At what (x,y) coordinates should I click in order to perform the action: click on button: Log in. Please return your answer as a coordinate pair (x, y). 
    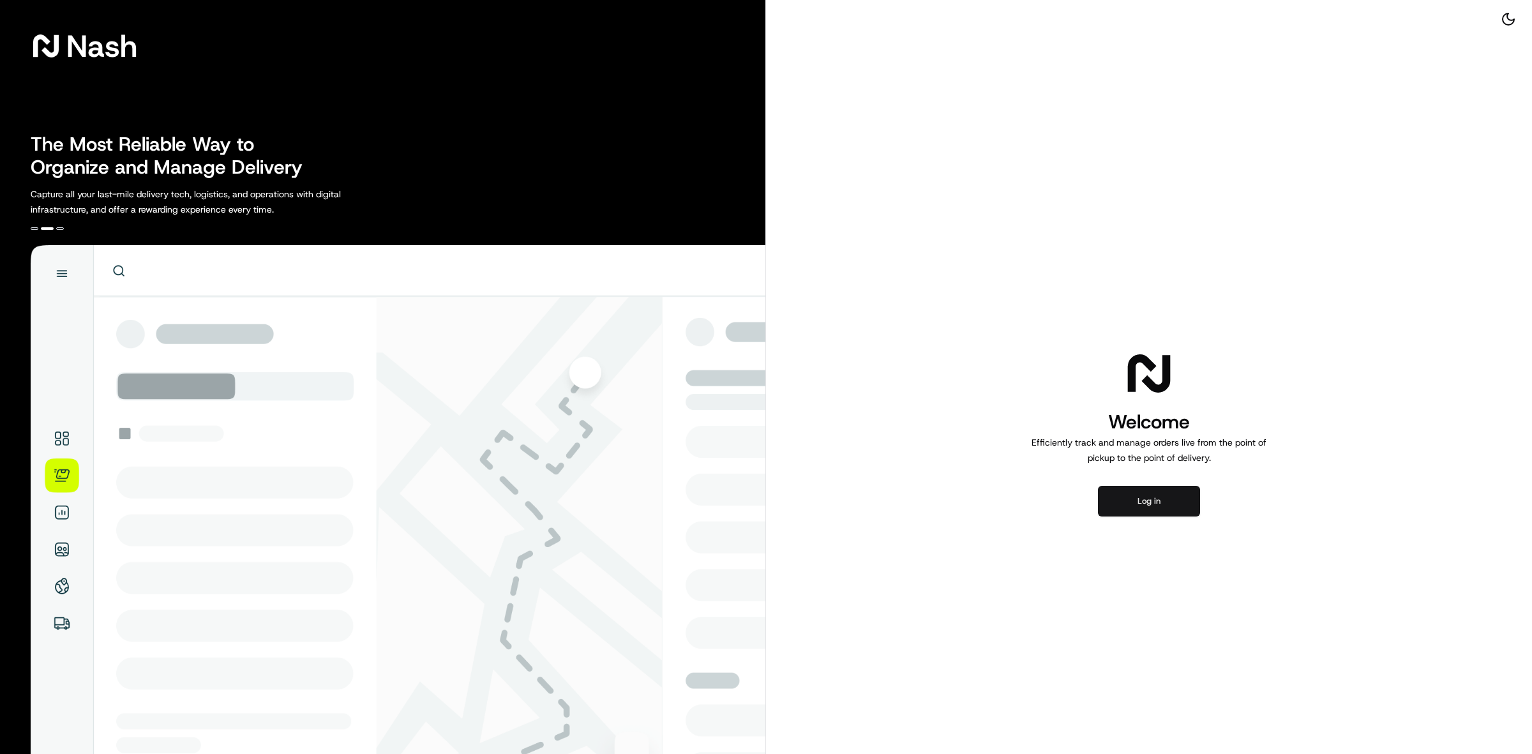
    Looking at the image, I should click on (1149, 501).